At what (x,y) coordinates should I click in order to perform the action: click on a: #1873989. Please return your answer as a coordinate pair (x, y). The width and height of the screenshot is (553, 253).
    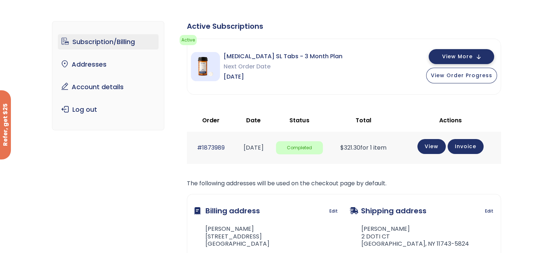
    Looking at the image, I should click on (211, 147).